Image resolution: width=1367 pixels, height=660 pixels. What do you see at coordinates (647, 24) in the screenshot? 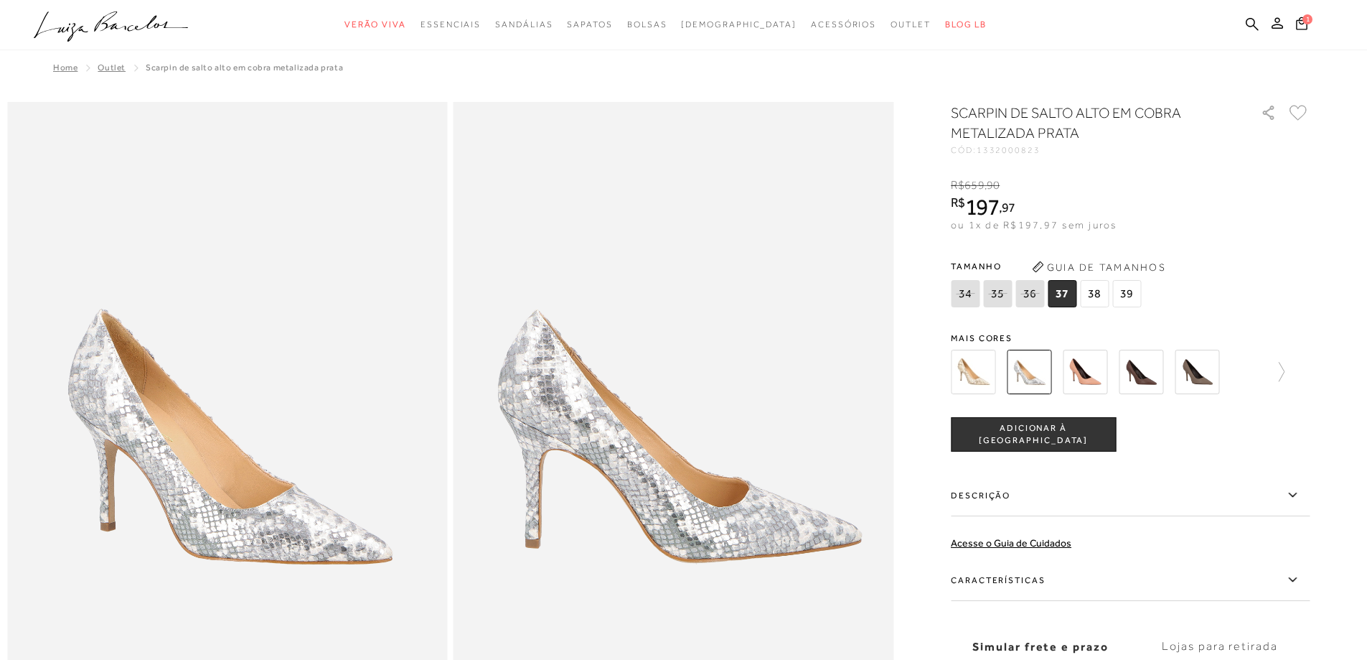
I see `span: Bolsas` at bounding box center [647, 24].